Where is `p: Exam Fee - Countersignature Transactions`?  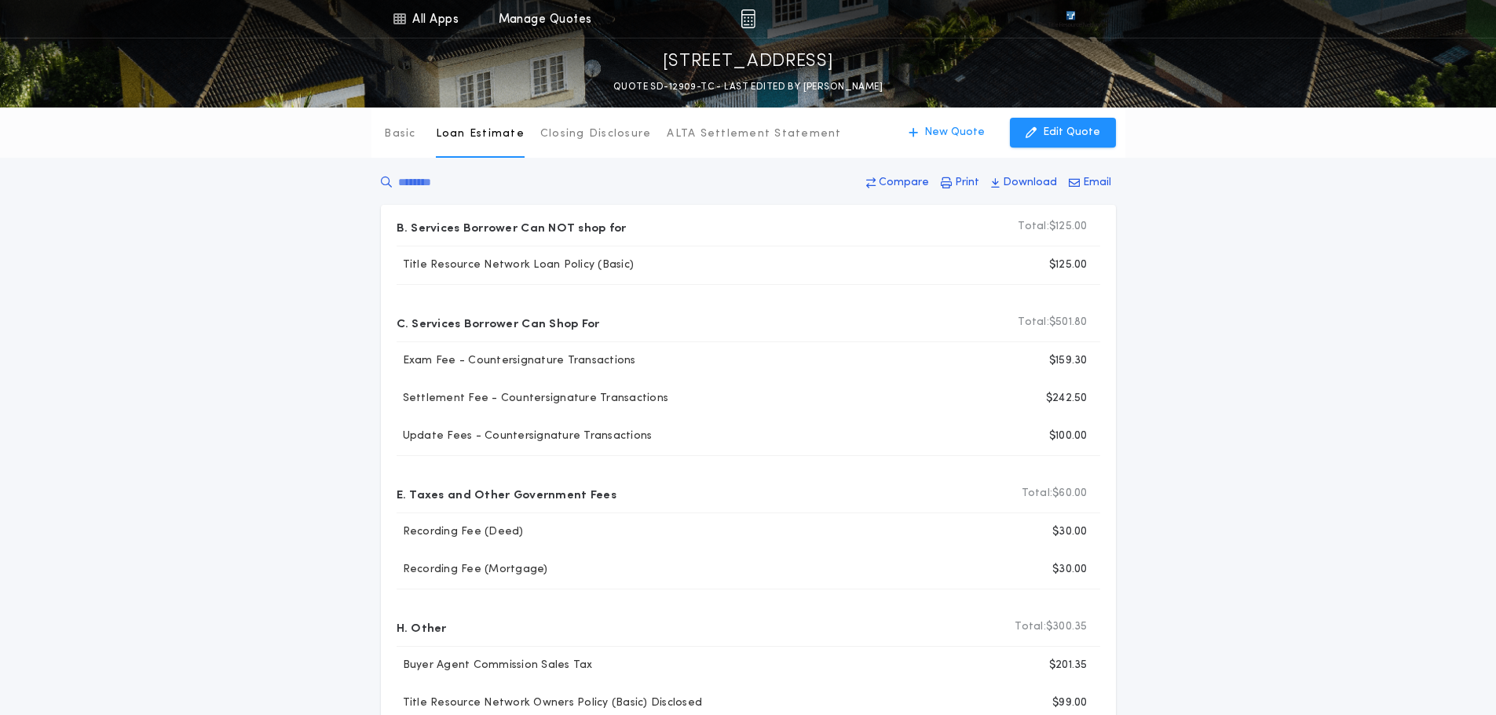
p: Exam Fee - Countersignature Transactions is located at coordinates (516, 361).